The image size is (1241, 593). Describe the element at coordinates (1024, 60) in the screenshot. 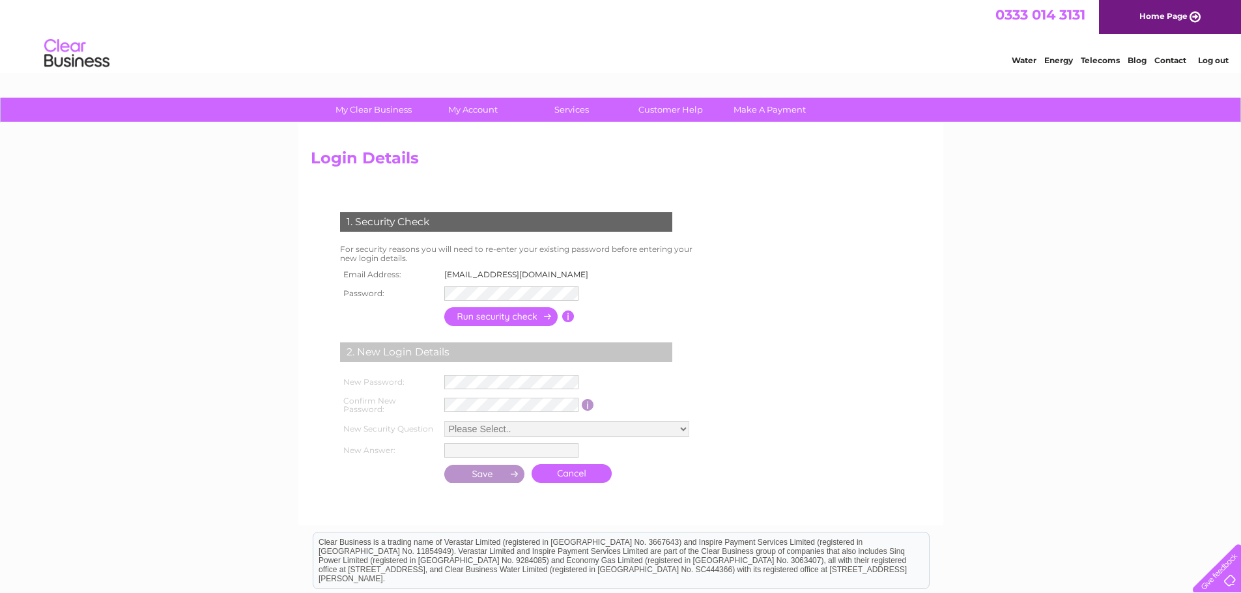

I see `a: Water` at that location.